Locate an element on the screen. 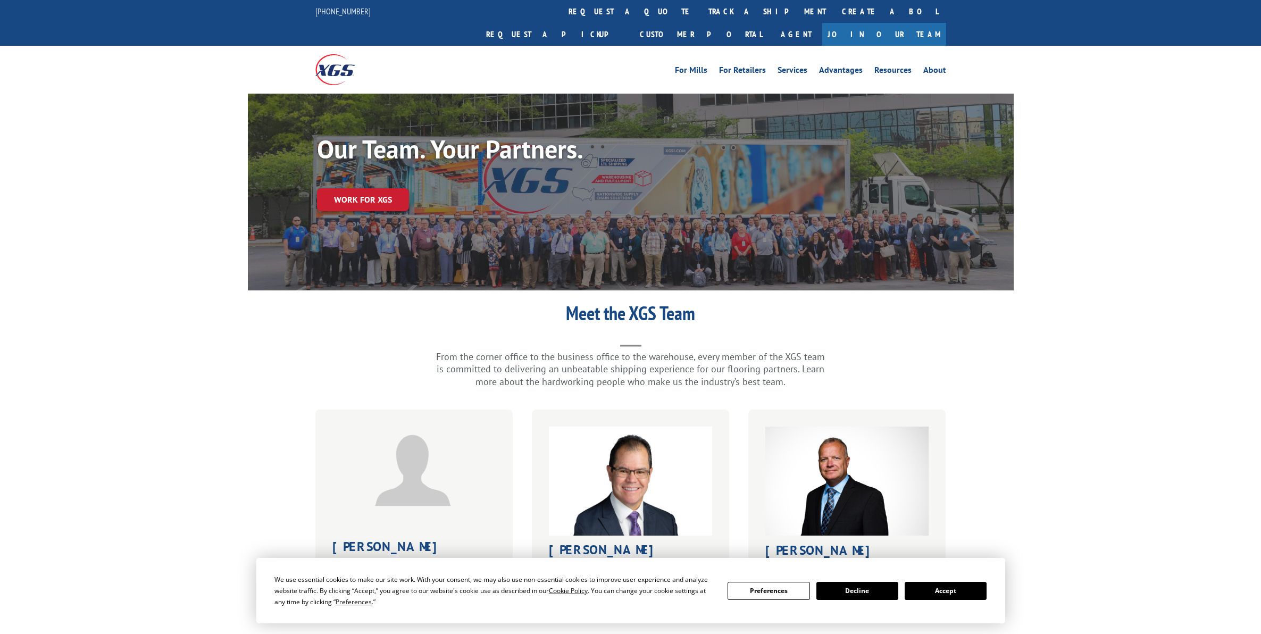 The image size is (1261, 634). a: Resources is located at coordinates (893, 72).